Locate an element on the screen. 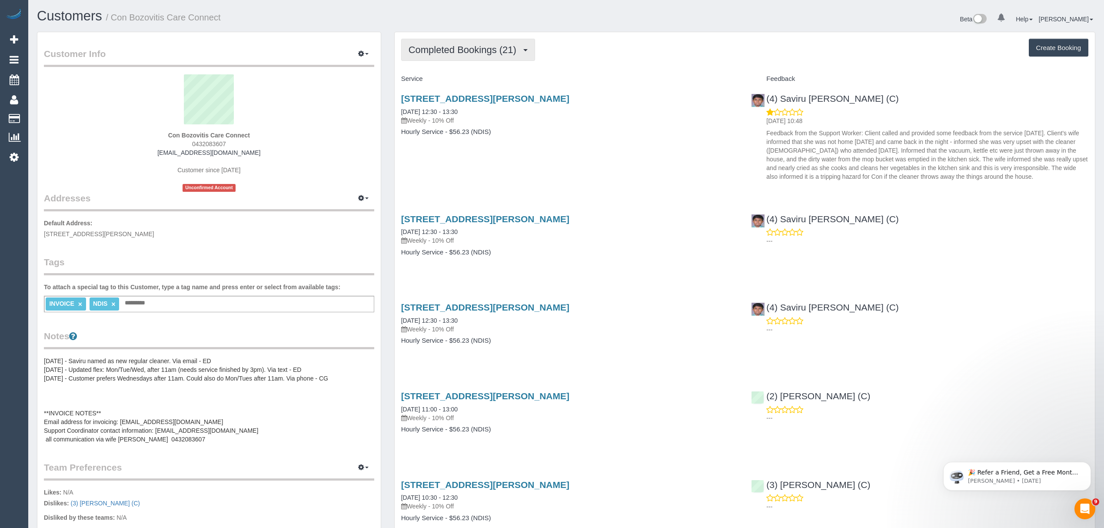 Image resolution: width=1104 pixels, height=528 pixels. img: Profile image for Ellie is located at coordinates (27, 33).